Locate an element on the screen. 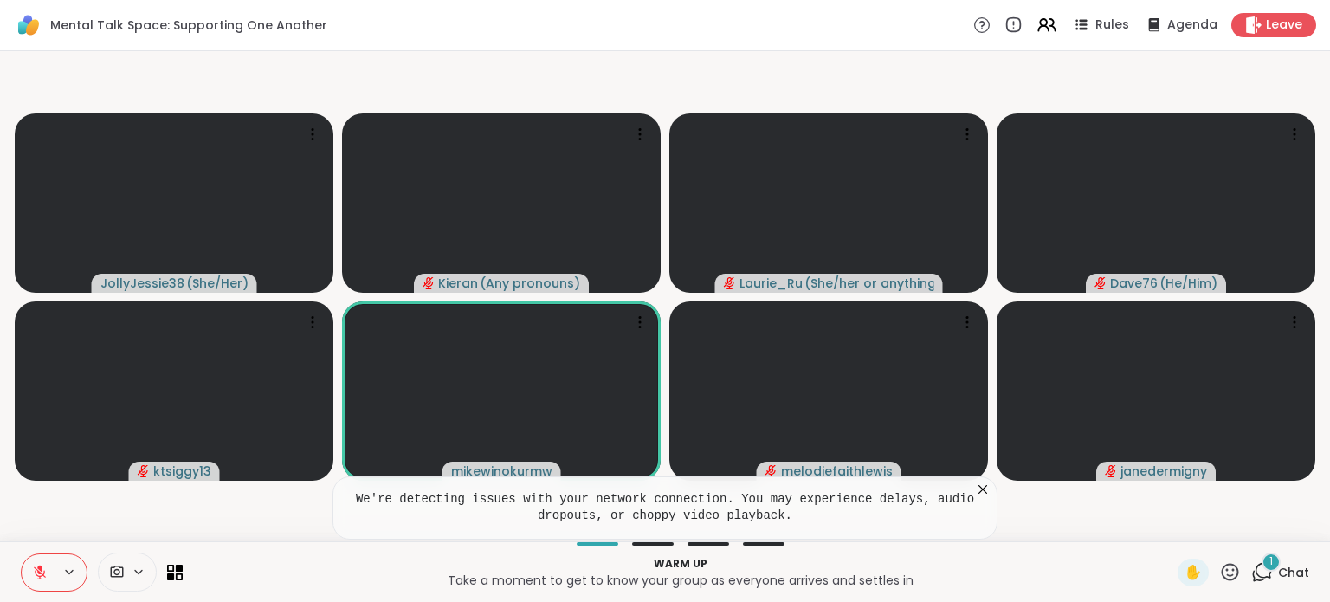 Image resolution: width=1330 pixels, height=602 pixels. span: Agenda is located at coordinates (1192, 25).